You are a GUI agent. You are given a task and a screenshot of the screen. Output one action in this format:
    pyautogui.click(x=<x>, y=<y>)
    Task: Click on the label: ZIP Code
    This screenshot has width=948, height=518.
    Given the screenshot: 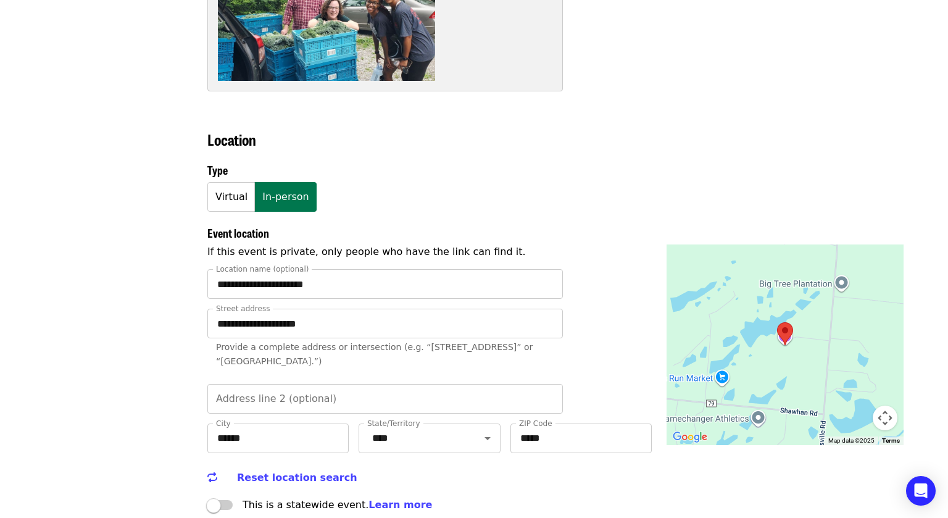 What is the action you would take?
    pyautogui.click(x=536, y=423)
    